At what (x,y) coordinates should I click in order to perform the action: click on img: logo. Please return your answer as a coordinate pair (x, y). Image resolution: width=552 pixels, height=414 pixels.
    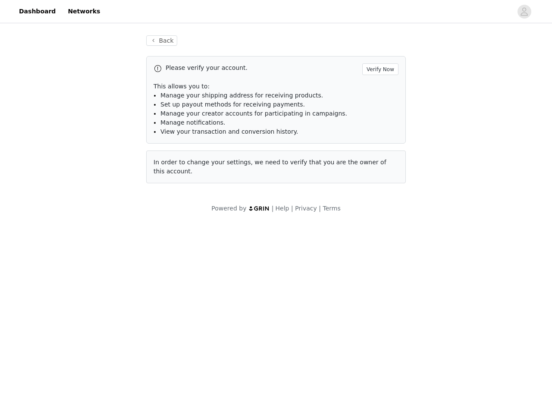
    Looking at the image, I should click on (259, 208).